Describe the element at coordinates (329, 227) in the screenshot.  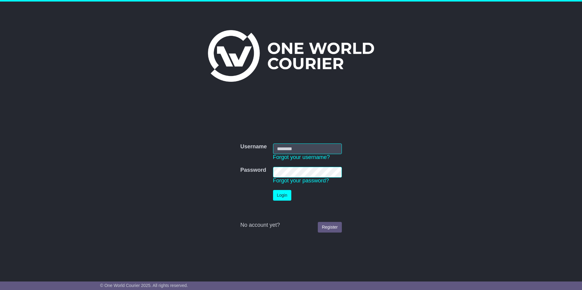
I see `a: Register` at that location.